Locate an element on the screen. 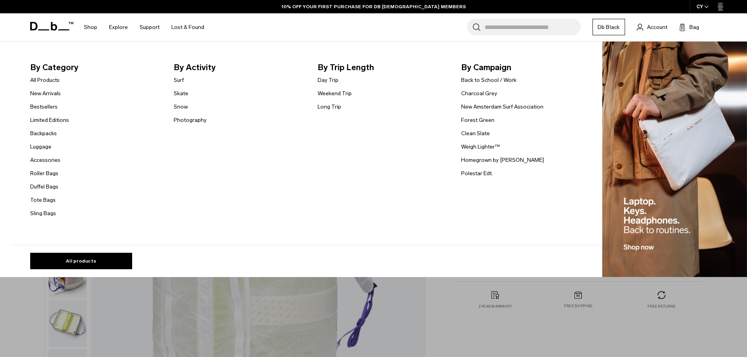  a: Limited Editions is located at coordinates (49, 120).